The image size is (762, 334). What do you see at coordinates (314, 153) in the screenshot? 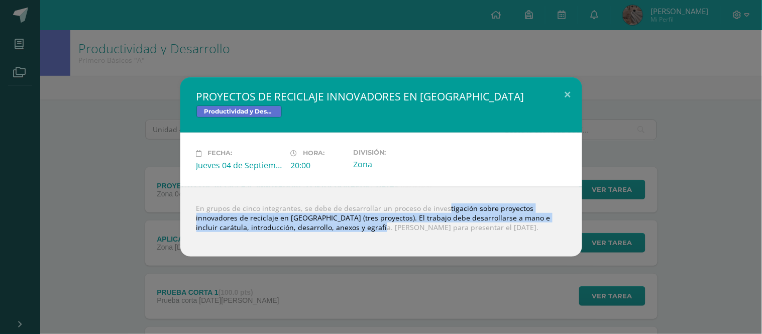
I see `span: Hora:` at bounding box center [314, 153].